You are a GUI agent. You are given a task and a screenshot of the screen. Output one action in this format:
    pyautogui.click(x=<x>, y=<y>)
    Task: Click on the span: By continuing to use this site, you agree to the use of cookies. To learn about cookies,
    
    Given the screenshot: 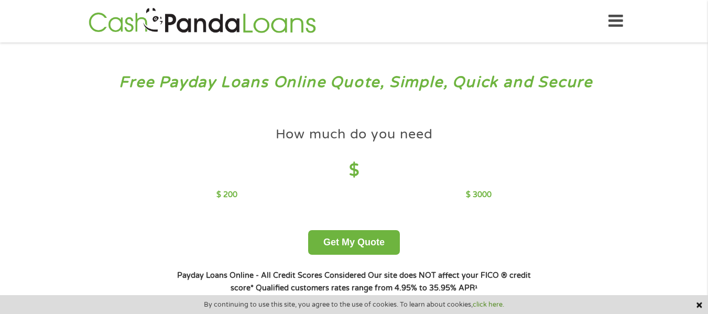 What is the action you would take?
    pyautogui.click(x=354, y=304)
    